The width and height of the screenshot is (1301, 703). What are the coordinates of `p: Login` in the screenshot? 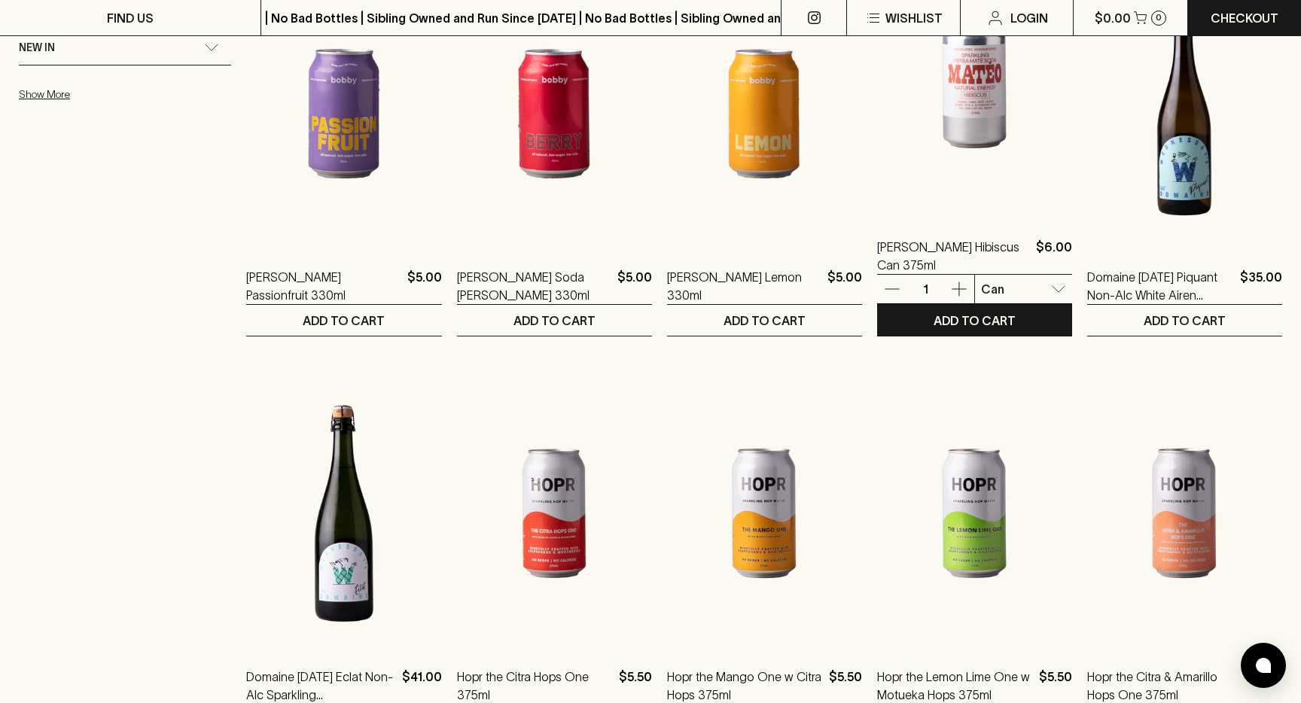 It's located at (1029, 18).